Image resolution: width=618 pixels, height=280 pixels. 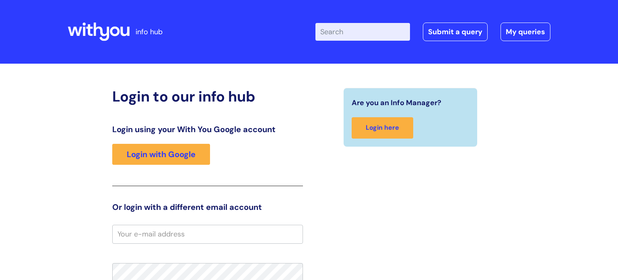 What do you see at coordinates (526, 32) in the screenshot?
I see `a: My queries` at bounding box center [526, 32].